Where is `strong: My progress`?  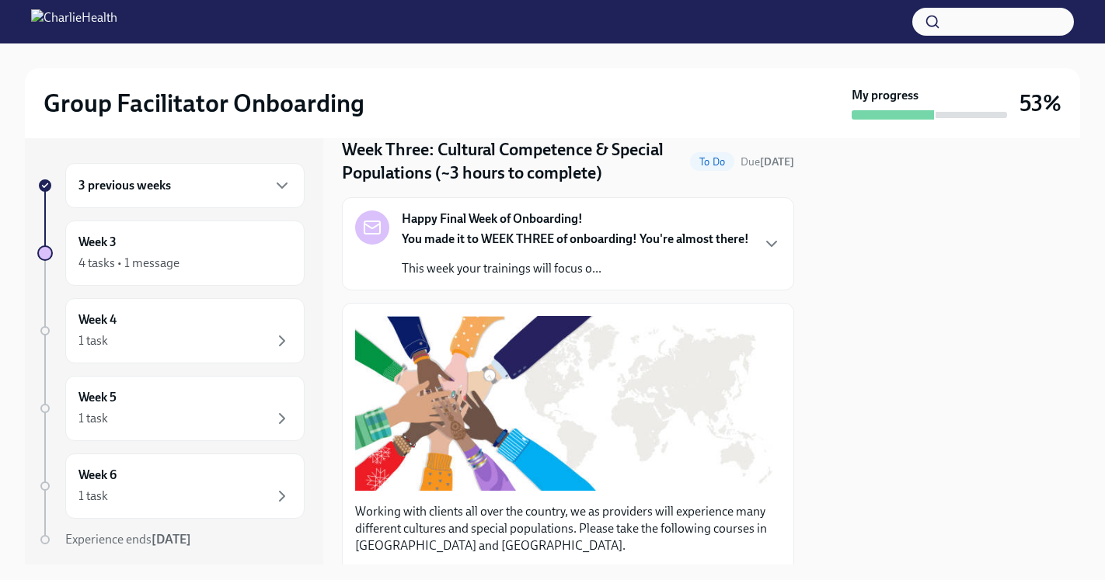 strong: My progress is located at coordinates (885, 96).